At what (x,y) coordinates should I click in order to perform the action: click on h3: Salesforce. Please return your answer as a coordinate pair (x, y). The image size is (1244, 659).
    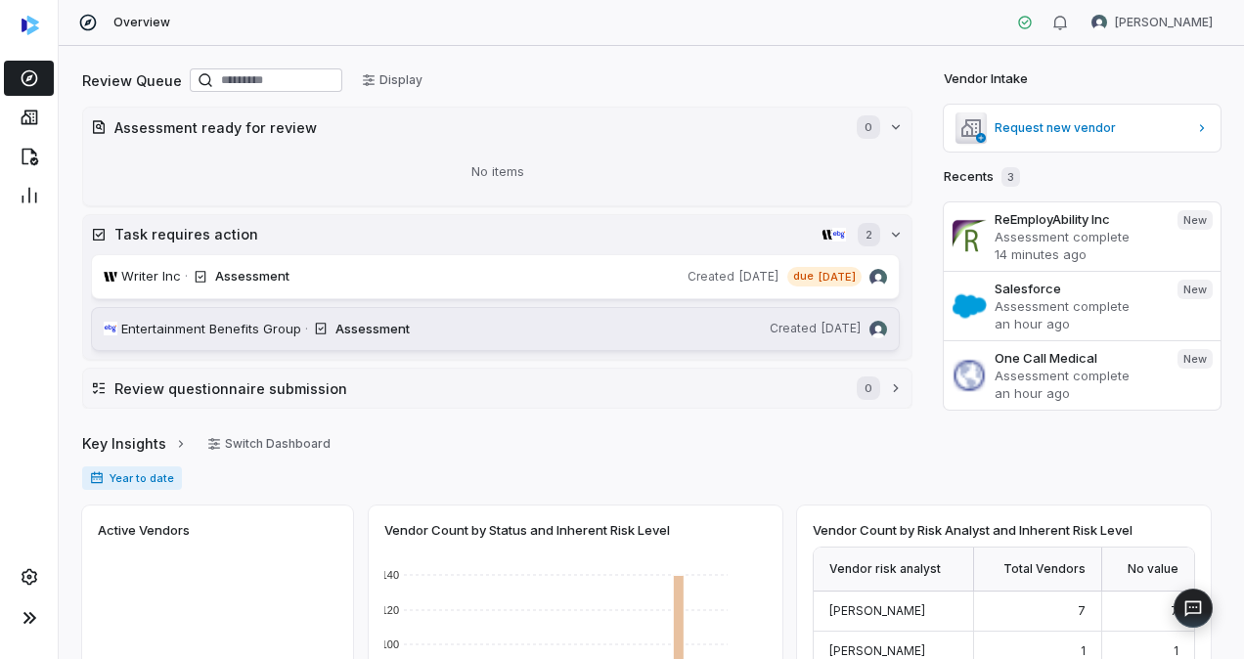
    Looking at the image, I should click on (1078, 288).